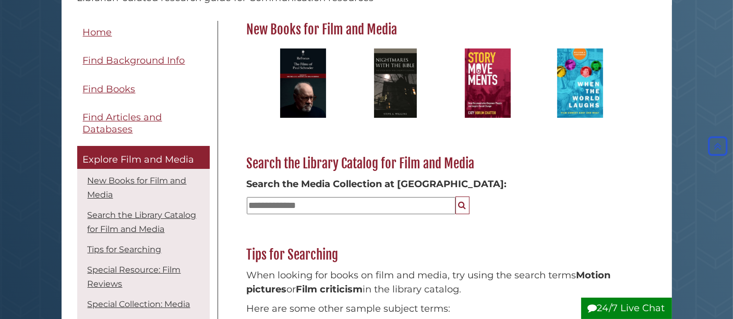  I want to click on div: slideshow, so click(442, 83).